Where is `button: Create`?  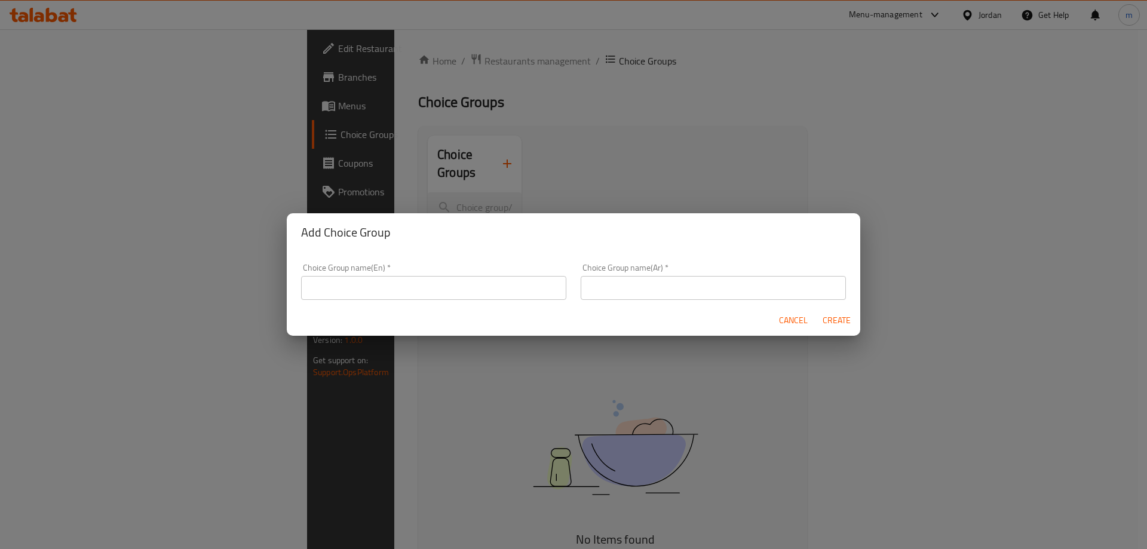 button: Create is located at coordinates (837, 320).